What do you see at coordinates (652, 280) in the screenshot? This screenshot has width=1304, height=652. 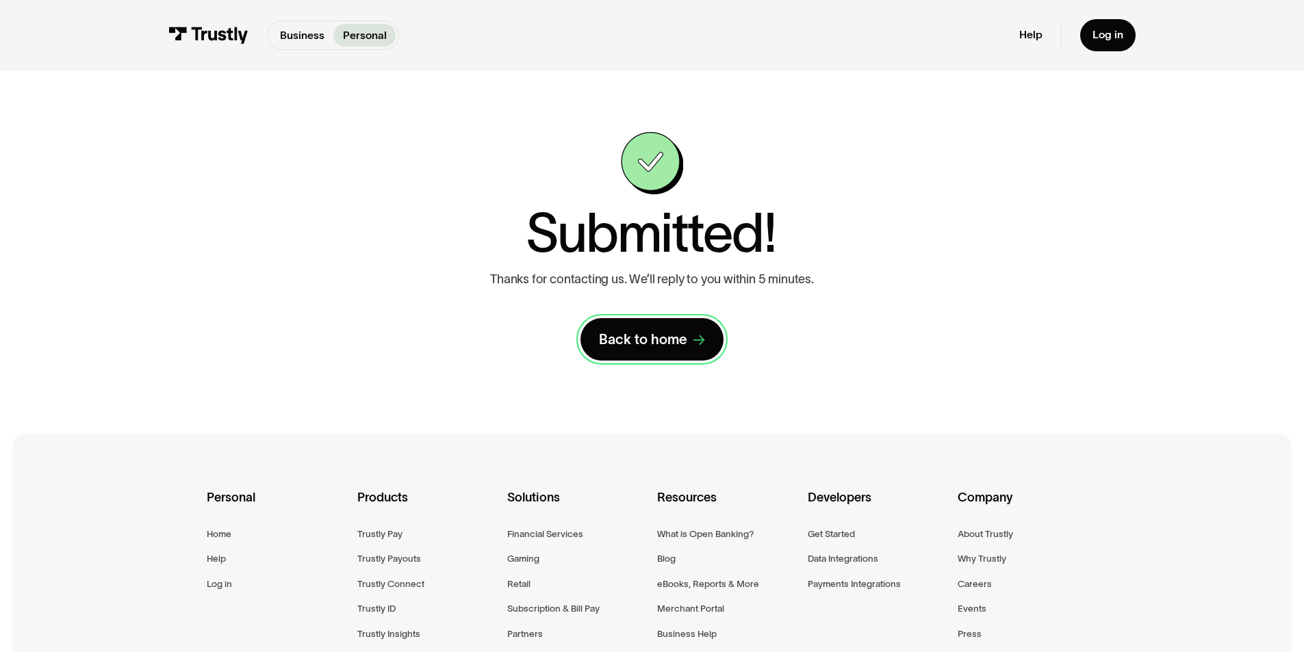 I see `p: Thanks for contacting us. We’ll reply to you within 5 minutes.` at bounding box center [652, 280].